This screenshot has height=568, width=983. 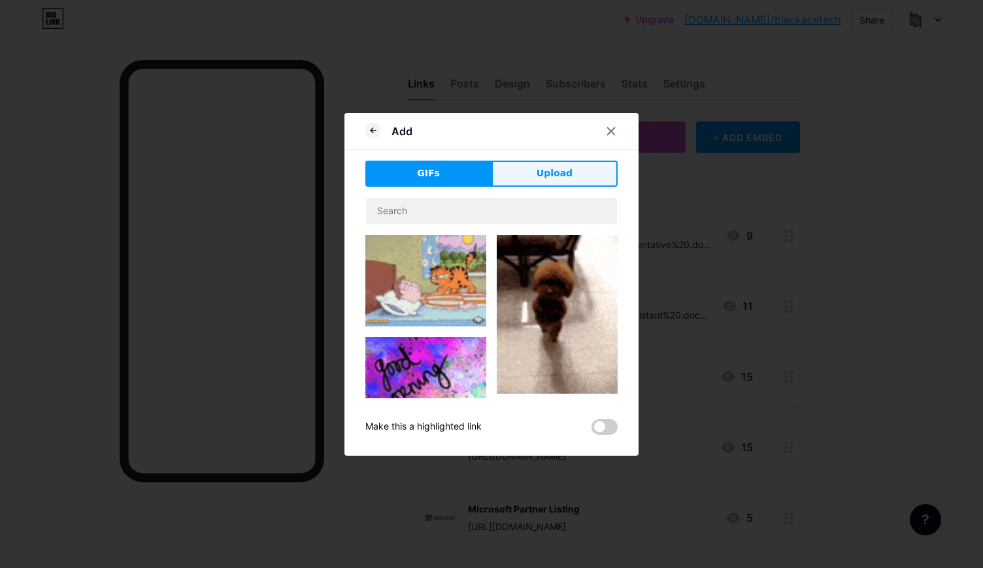 What do you see at coordinates (491, 211) in the screenshot?
I see `input: Search` at bounding box center [491, 211].